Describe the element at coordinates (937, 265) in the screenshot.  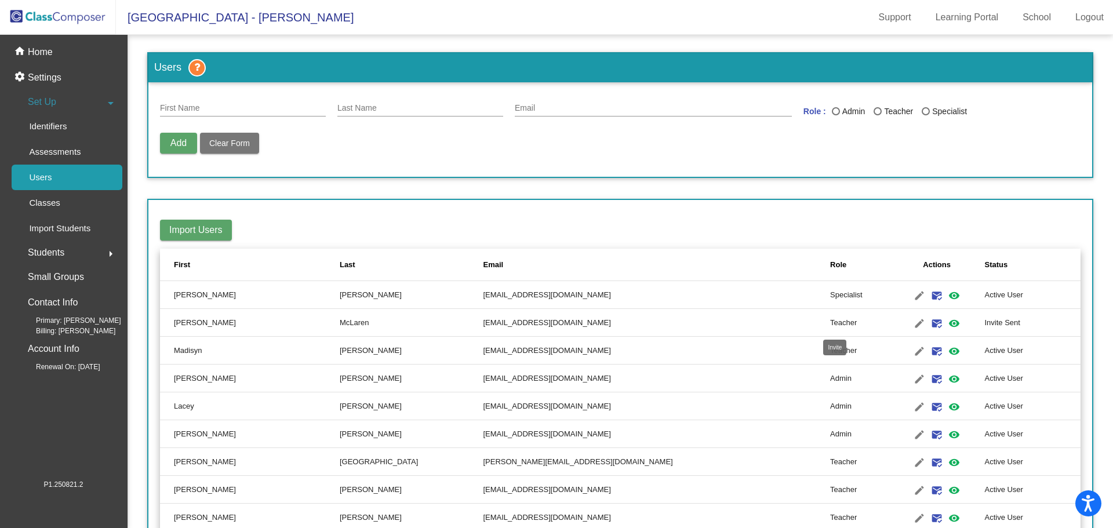
I see `th: Actions` at that location.